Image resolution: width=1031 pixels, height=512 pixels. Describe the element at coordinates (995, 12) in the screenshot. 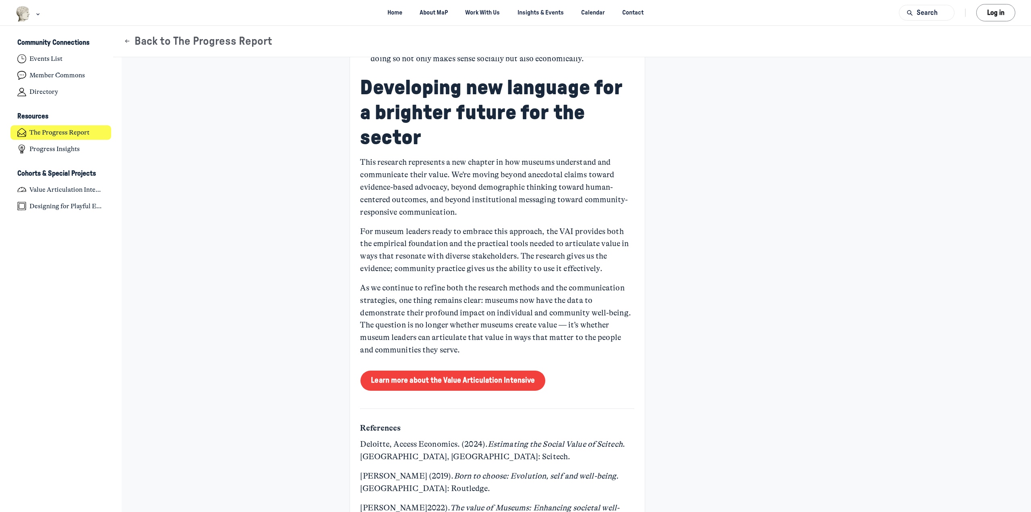

I see `button: Log in` at that location.